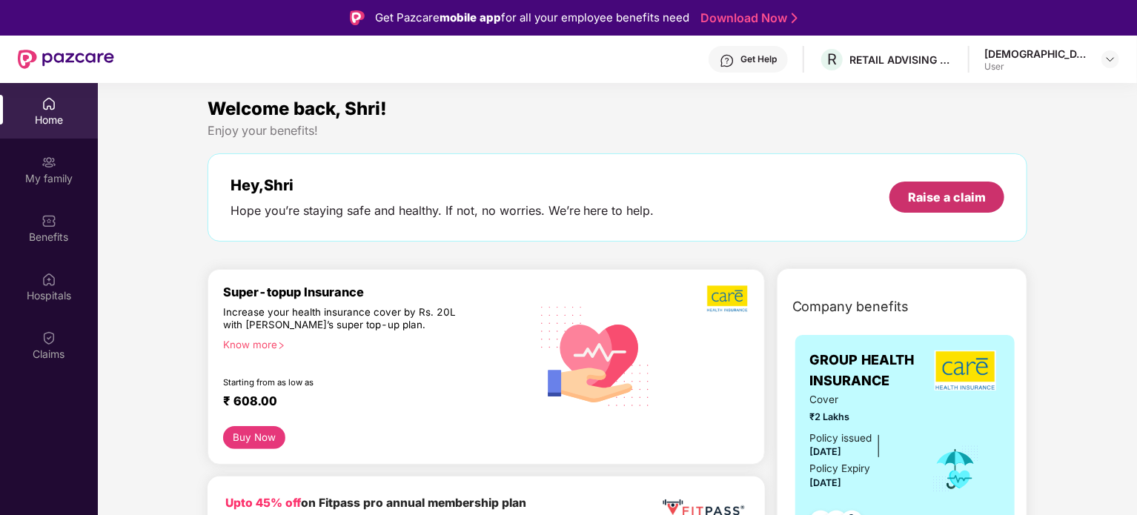 This screenshot has height=515, width=1137. What do you see at coordinates (902, 59) in the screenshot?
I see `div: RETAIL ADVISING SERVICES LLP` at bounding box center [902, 59].